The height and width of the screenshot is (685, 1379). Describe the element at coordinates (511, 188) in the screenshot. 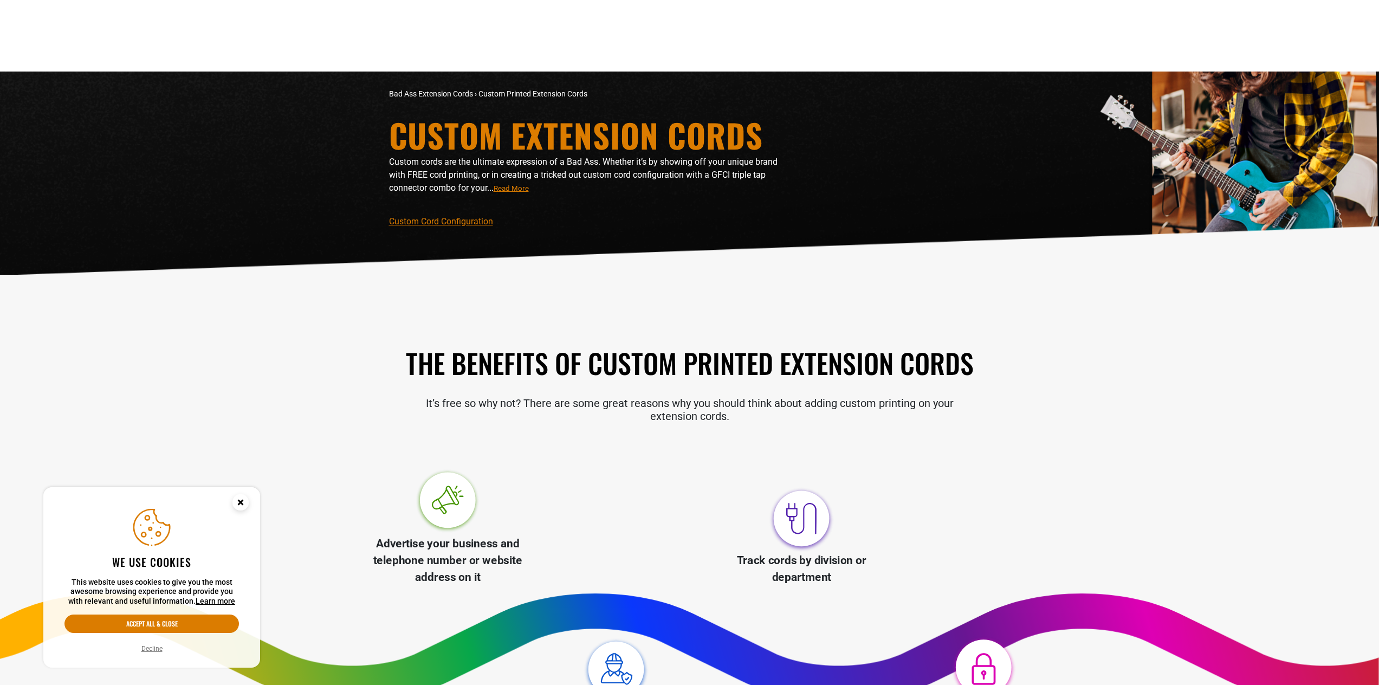

I see `span: Read More` at that location.